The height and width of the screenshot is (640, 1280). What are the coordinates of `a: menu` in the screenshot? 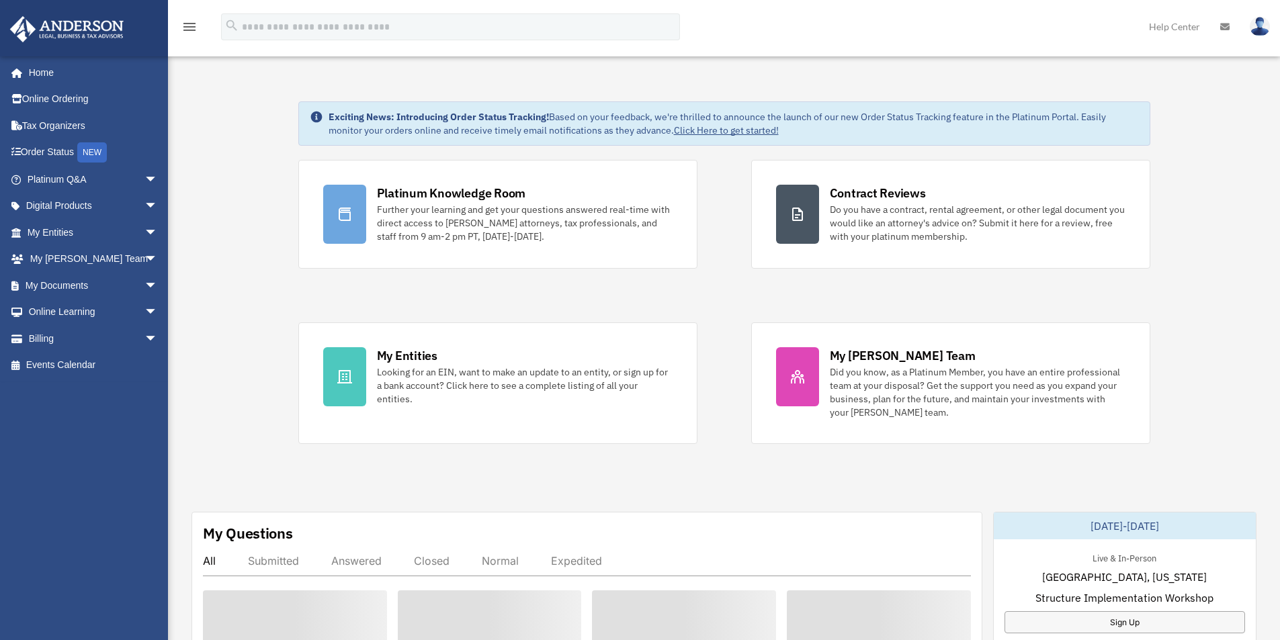 It's located at (189, 29).